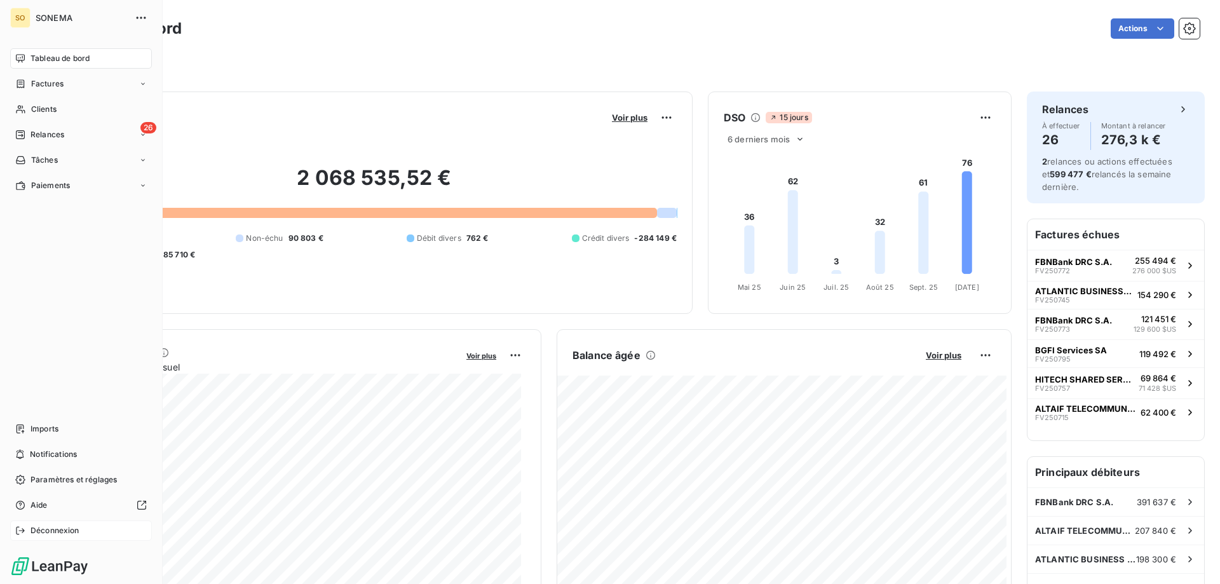 This screenshot has width=1220, height=584. What do you see at coordinates (1061, 140) in the screenshot?
I see `h4: 26` at bounding box center [1061, 140].